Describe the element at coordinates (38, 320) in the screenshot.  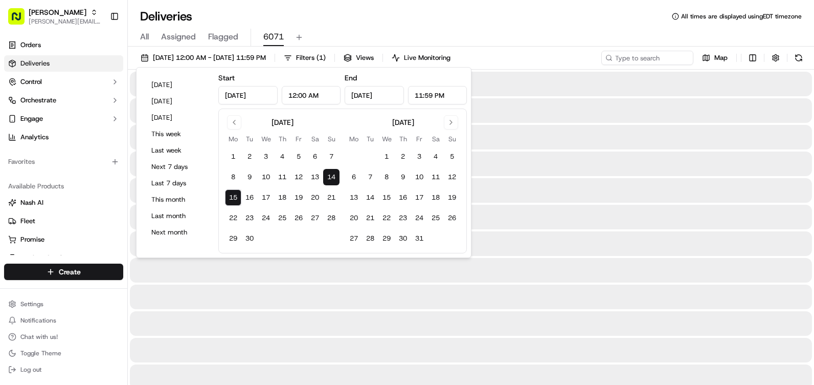
I see `span: Notifications` at that location.